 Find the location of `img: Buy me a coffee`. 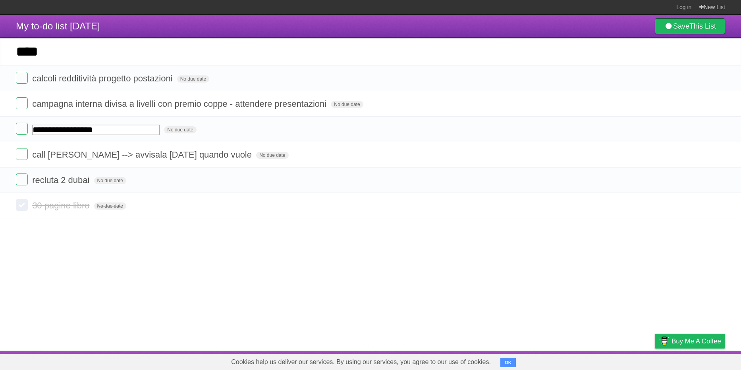

img: Buy me a coffee is located at coordinates (664, 341).